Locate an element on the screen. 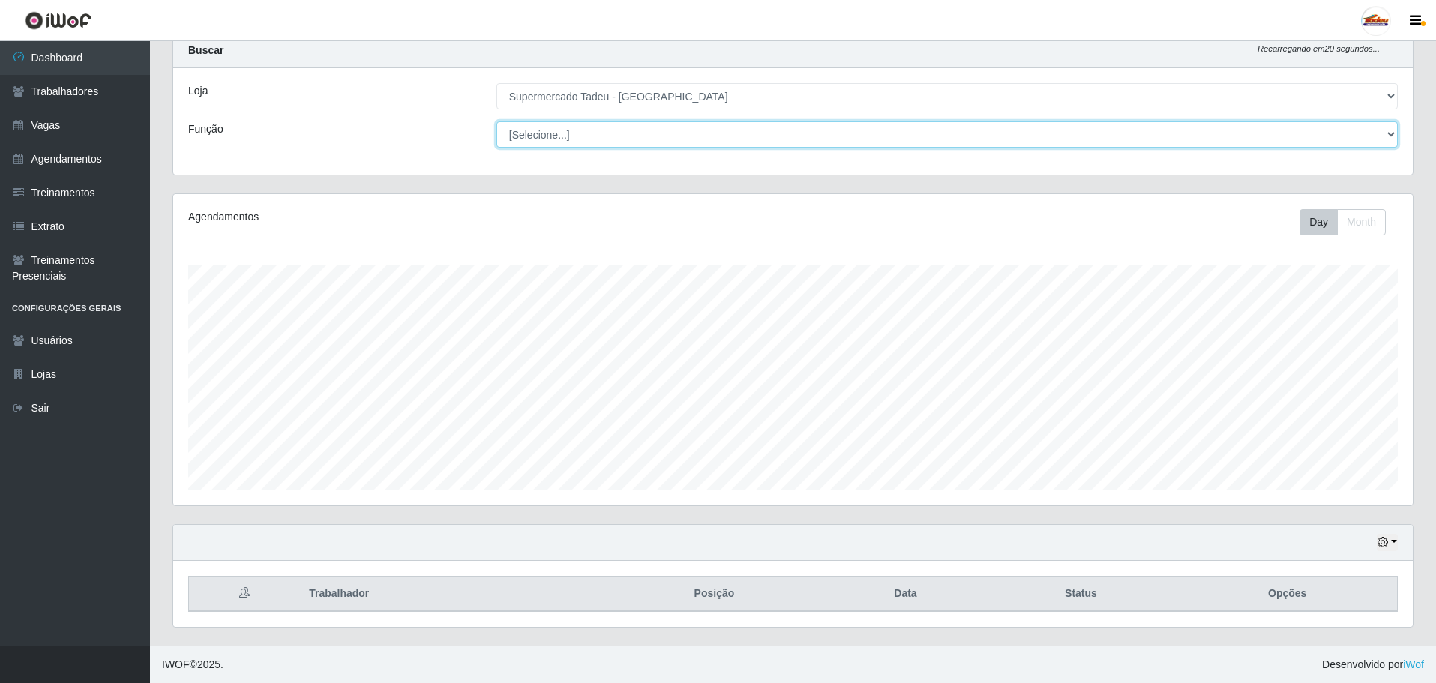 This screenshot has height=683, width=1436. span: Desenvolvido por is located at coordinates (1373, 664).